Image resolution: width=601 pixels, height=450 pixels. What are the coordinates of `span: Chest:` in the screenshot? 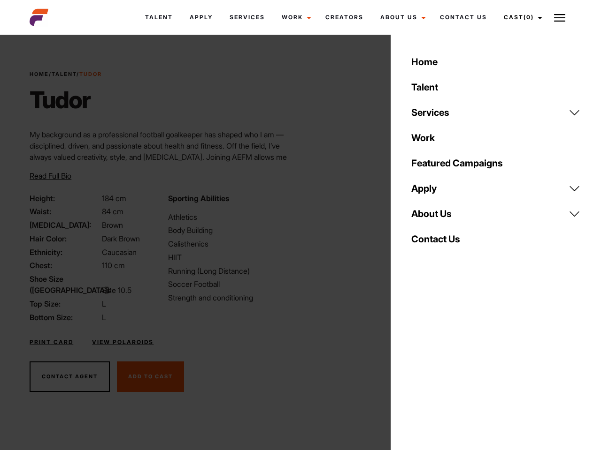 It's located at (65, 266).